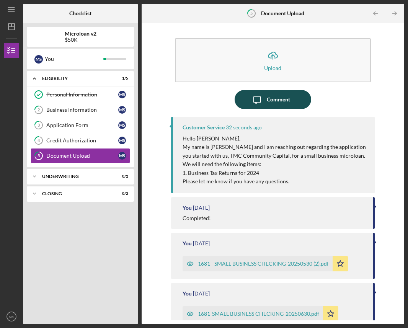 The height and width of the screenshot is (328, 408). What do you see at coordinates (80, 40) in the screenshot?
I see `div: $50K` at bounding box center [80, 40].